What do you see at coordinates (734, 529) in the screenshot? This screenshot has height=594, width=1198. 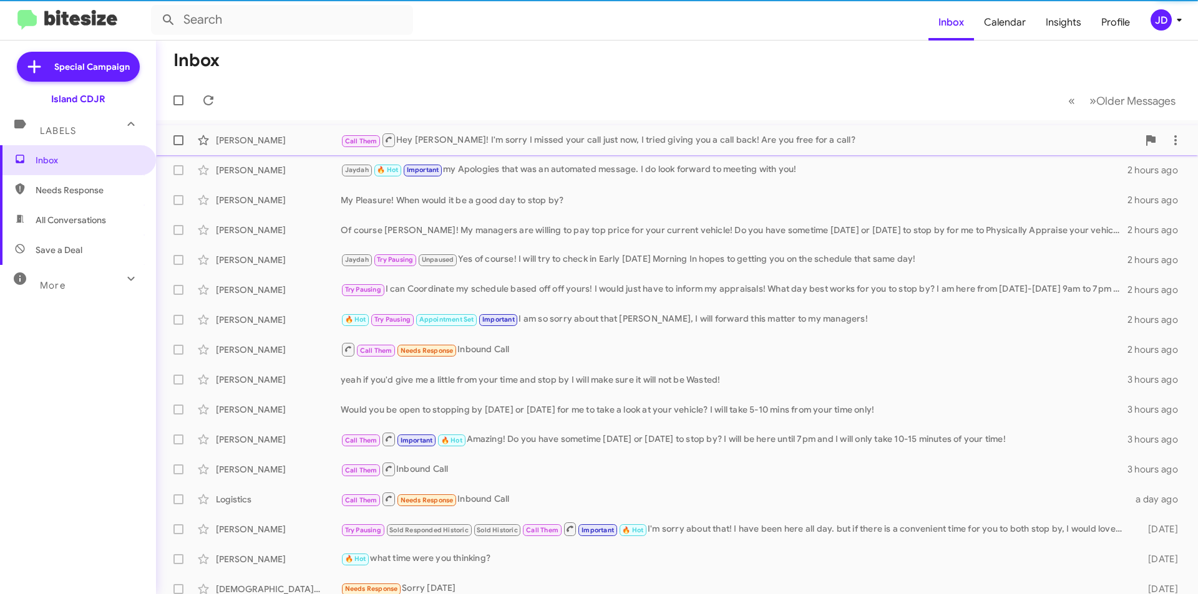 I see `div: I'm sorry about that! I have been here all day. but if there is a convenient time for you to both...` at bounding box center [734, 529].